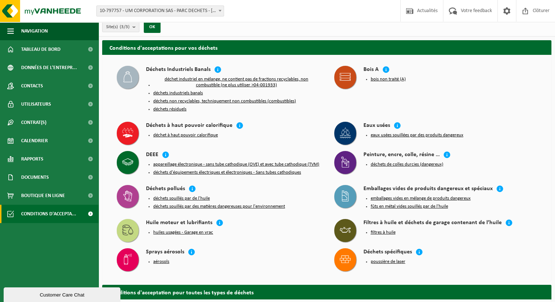 Image resolution: width=555 pixels, height=302 pixels. Describe the element at coordinates (49, 68) in the screenshot. I see `span: Données de l'entrepr...` at that location.